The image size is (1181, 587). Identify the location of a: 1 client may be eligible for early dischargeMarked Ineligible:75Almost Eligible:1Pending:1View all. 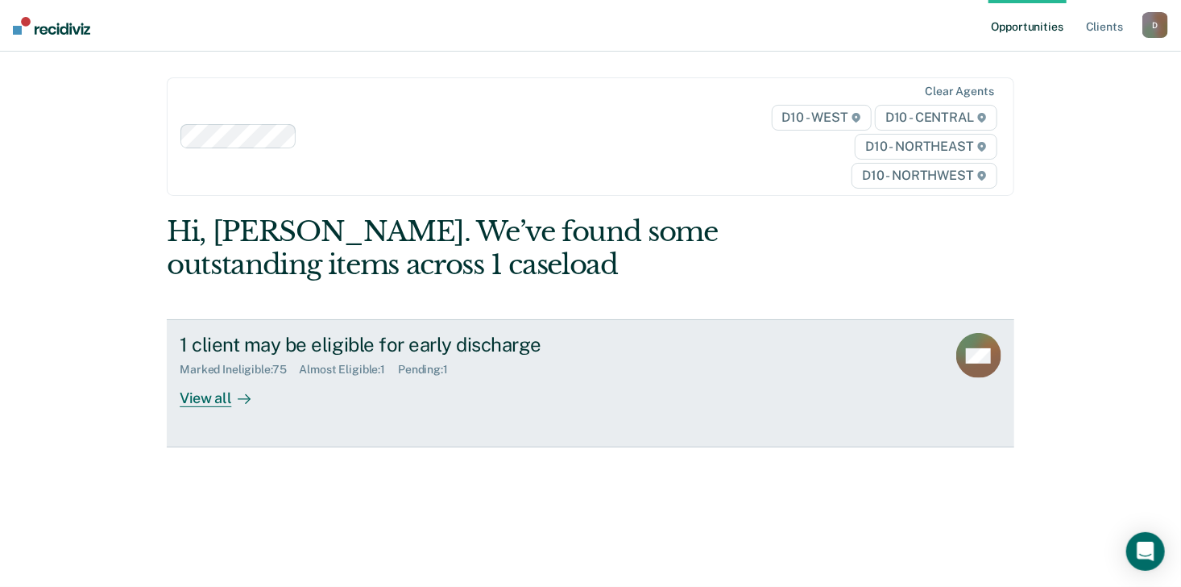
(591, 383).